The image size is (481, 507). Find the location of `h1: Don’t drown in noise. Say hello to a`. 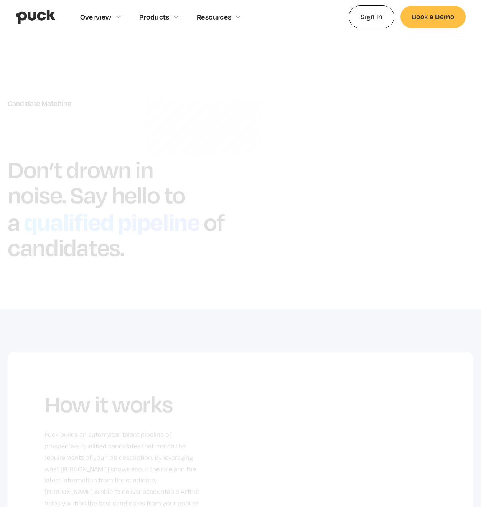

h1: Don’t drown in noise. Say hello to a is located at coordinates (96, 195).